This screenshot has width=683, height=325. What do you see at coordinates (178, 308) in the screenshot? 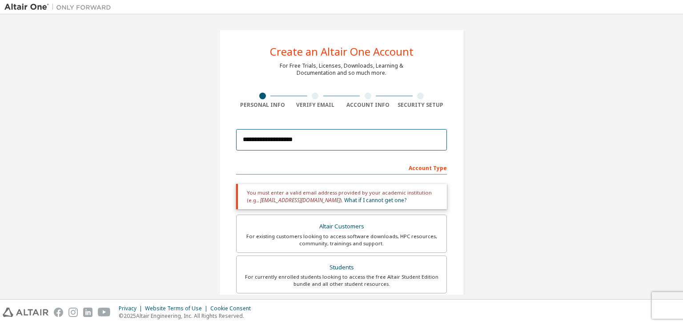
I see `div: Website Terms of Use` at bounding box center [178, 308].